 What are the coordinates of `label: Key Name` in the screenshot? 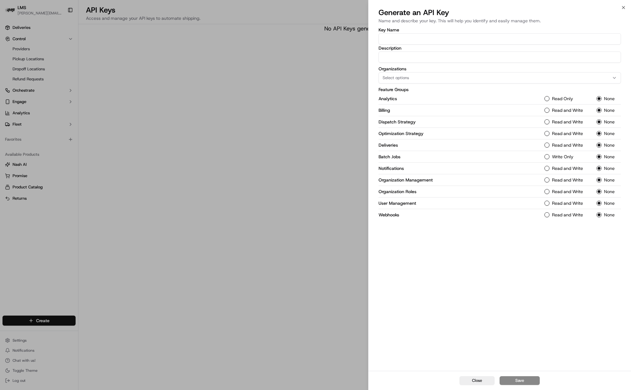 It's located at (500, 30).